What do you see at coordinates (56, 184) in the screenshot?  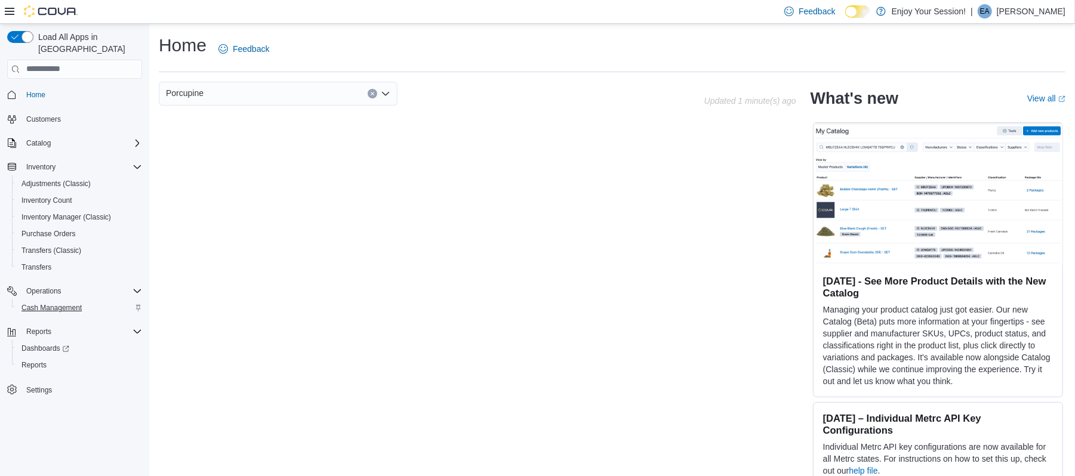 I see `a: Adjustments (Classic)` at bounding box center [56, 184].